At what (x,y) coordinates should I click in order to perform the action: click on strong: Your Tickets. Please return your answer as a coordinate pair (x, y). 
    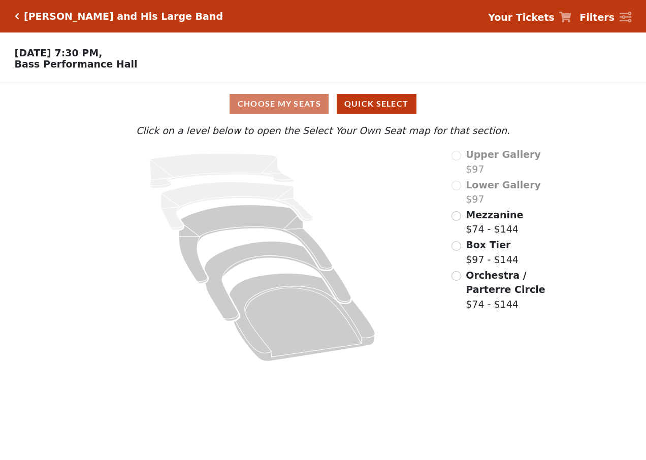
    Looking at the image, I should click on (521, 17).